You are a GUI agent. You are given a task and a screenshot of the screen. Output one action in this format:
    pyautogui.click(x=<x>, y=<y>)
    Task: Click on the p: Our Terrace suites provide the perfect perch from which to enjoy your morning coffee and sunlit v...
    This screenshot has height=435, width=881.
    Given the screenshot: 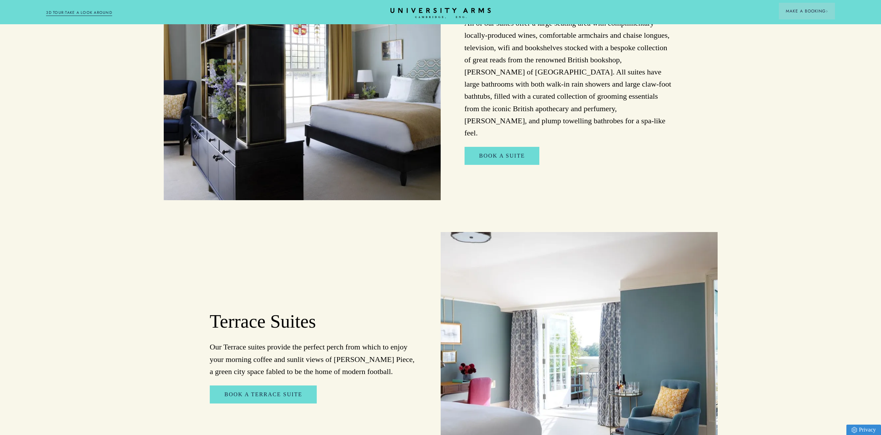 What is the action you would take?
    pyautogui.click(x=313, y=359)
    